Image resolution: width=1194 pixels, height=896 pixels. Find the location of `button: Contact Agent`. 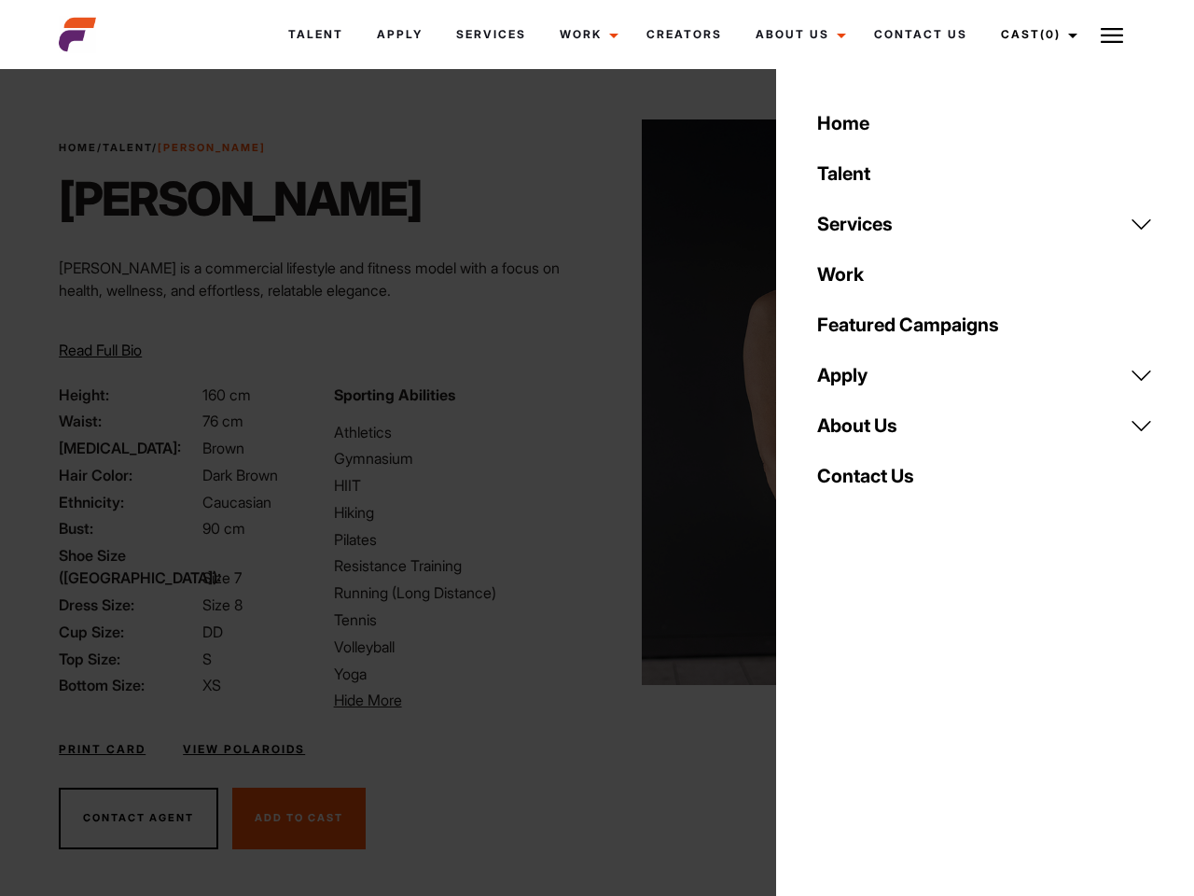

button: Contact Agent is located at coordinates (138, 818).